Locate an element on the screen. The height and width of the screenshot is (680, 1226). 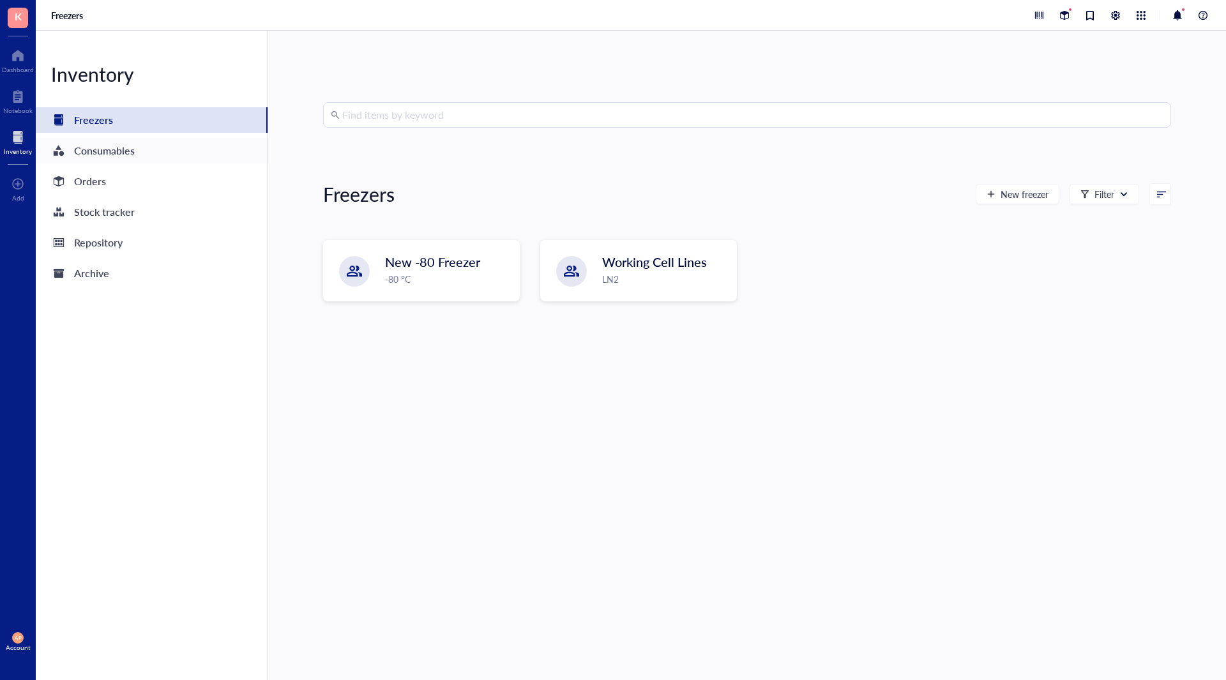
a: Consumables is located at coordinates (151, 151).